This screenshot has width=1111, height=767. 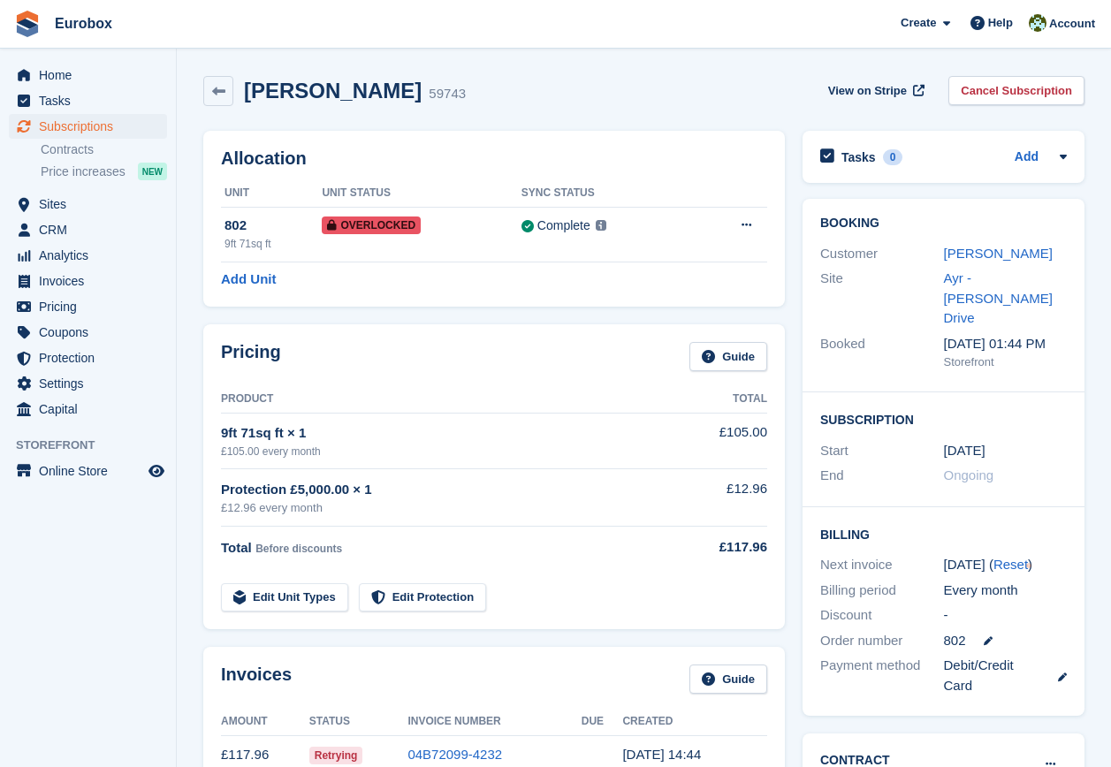 What do you see at coordinates (882, 254) in the screenshot?
I see `div: Customer` at bounding box center [882, 254].